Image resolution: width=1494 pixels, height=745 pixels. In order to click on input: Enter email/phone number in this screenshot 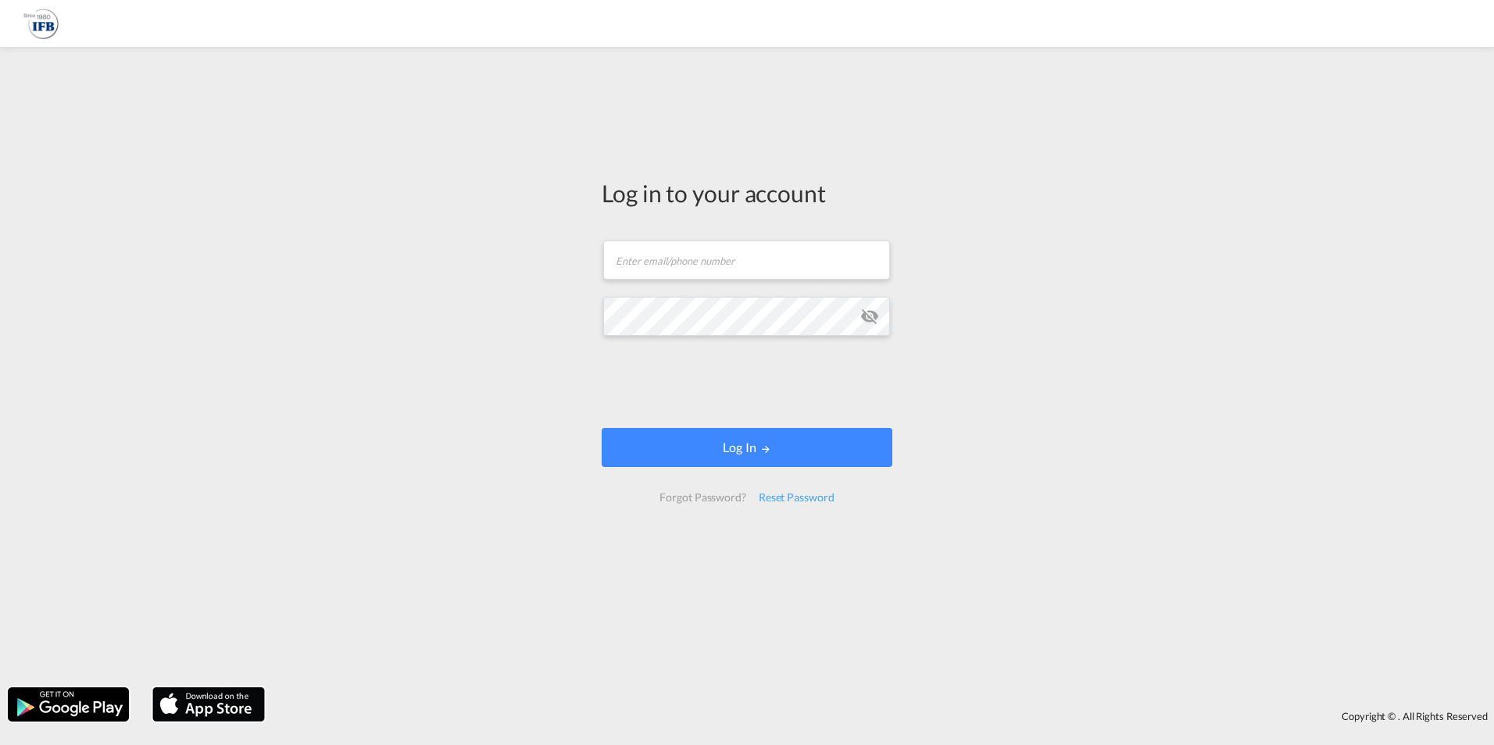, I will do `click(746, 260)`.